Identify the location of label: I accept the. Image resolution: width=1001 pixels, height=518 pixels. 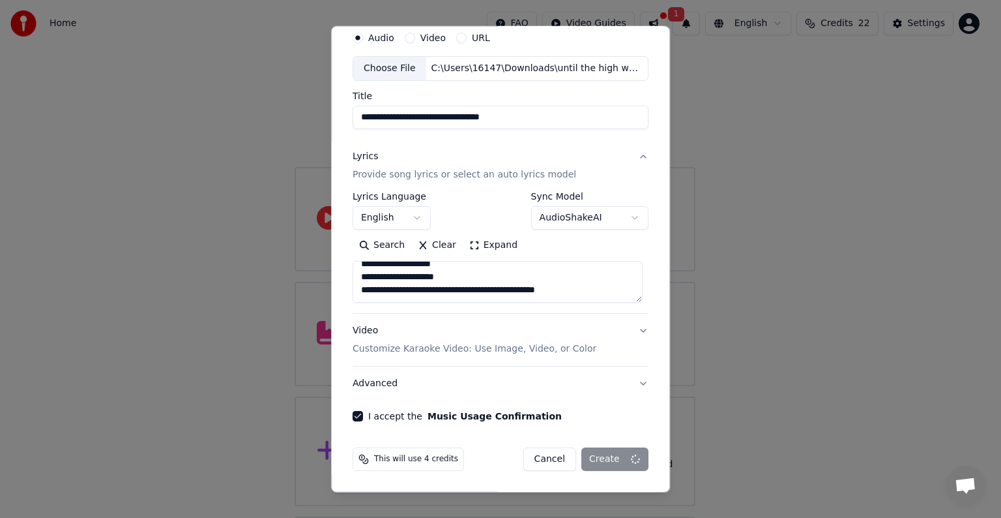
(465, 416).